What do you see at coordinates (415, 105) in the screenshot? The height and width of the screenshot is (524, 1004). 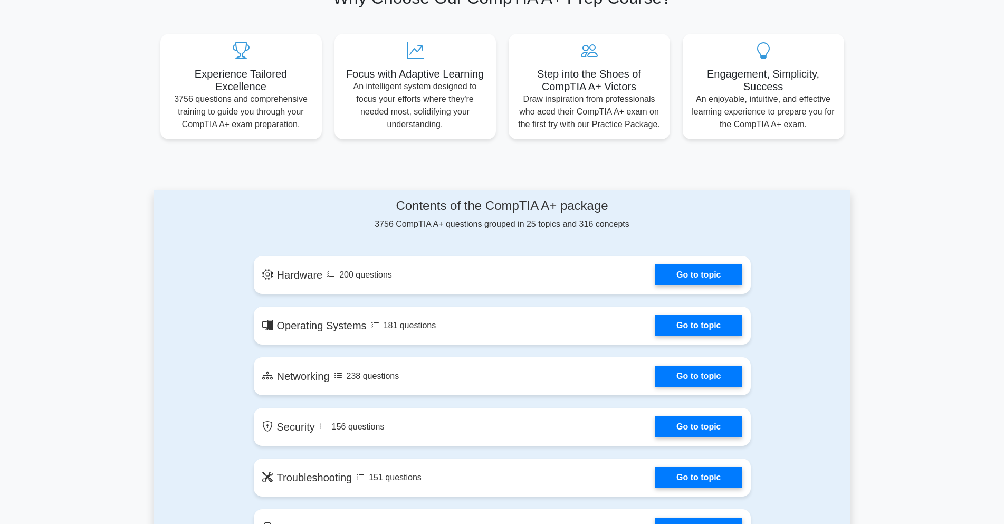 I see `p: An intelligent system designed to focus your efforts where they're needed most, solidifying your ...` at bounding box center [415, 105].